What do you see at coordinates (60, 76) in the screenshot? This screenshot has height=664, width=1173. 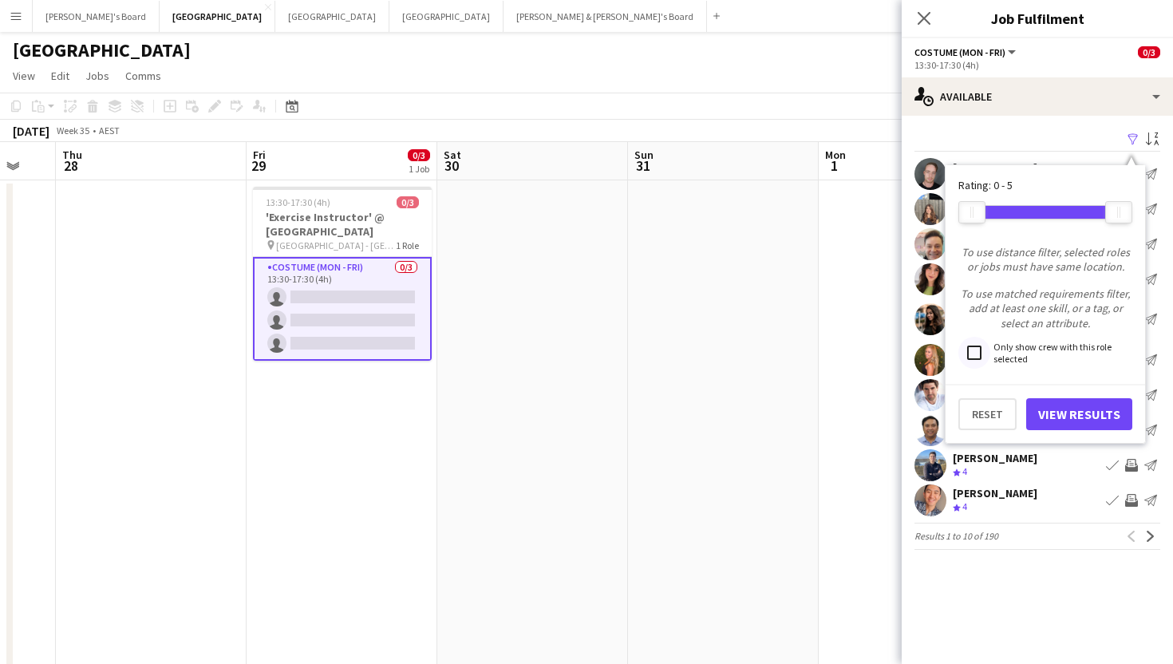 I see `a: Edit` at bounding box center [60, 76].